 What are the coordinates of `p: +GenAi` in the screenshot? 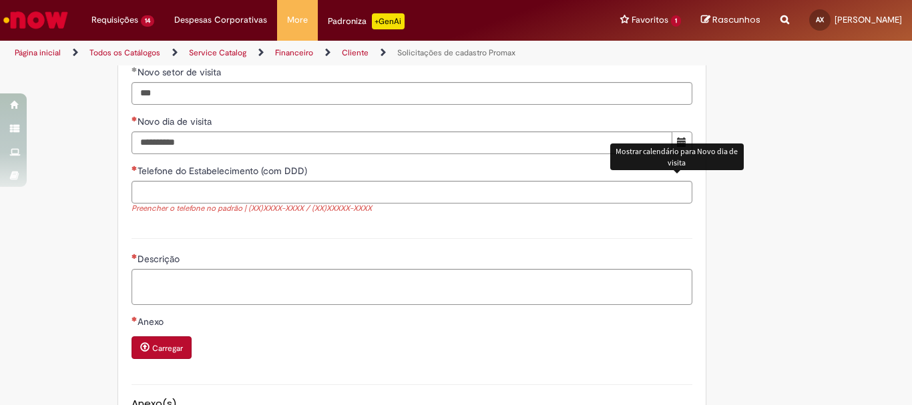 It's located at (388, 21).